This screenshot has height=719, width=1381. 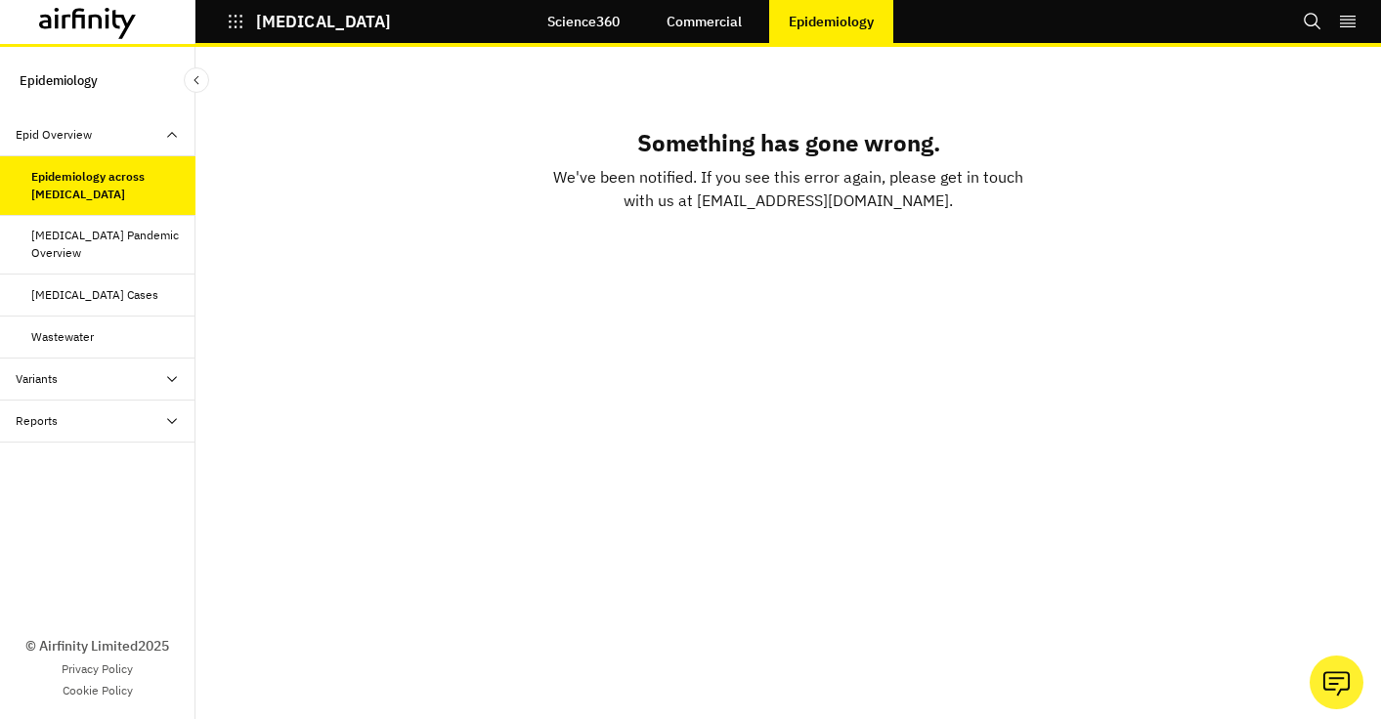 What do you see at coordinates (97, 646) in the screenshot?
I see `p: © Airfinity Limited 2025` at bounding box center [97, 646].